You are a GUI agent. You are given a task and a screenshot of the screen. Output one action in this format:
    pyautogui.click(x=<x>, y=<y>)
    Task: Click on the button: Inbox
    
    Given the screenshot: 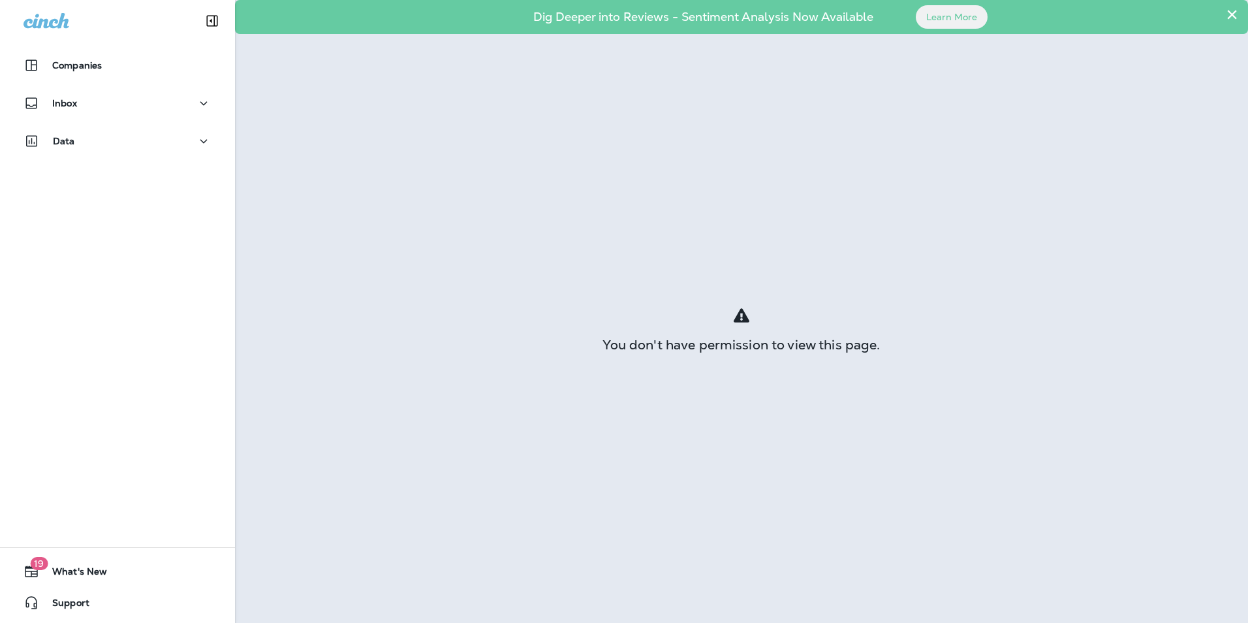 What is the action you would take?
    pyautogui.click(x=117, y=103)
    